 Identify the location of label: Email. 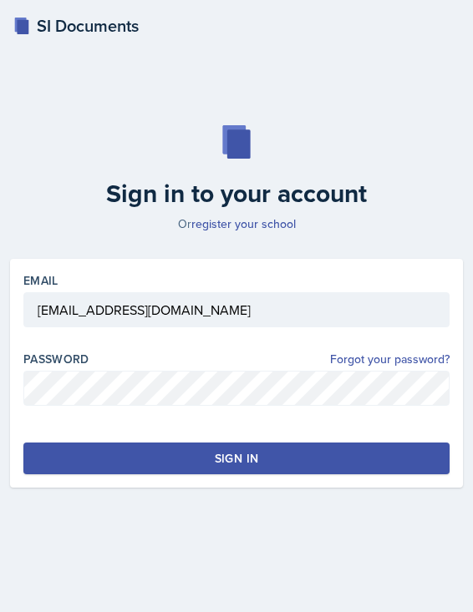
(41, 281).